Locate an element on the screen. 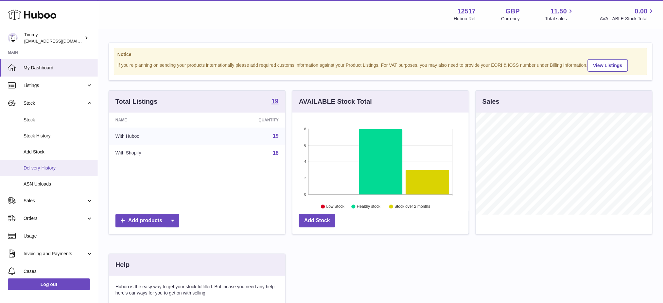 Image resolution: width=663 pixels, height=303 pixels. span: My Dashboard is located at coordinates (58, 68).